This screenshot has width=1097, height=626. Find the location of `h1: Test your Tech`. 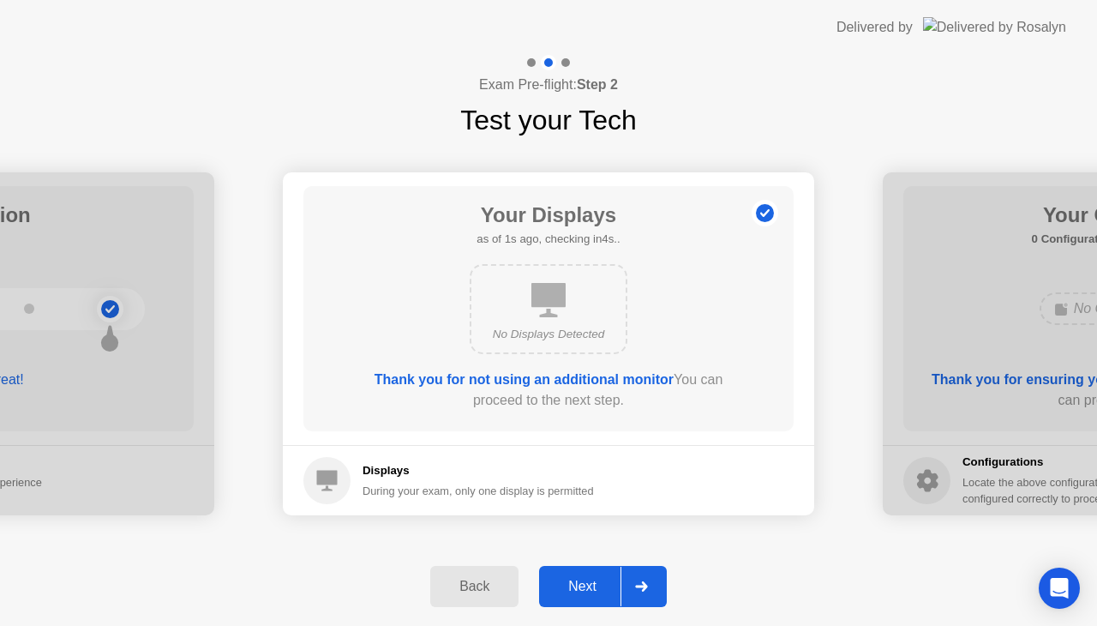

h1: Test your Tech is located at coordinates (549, 120).